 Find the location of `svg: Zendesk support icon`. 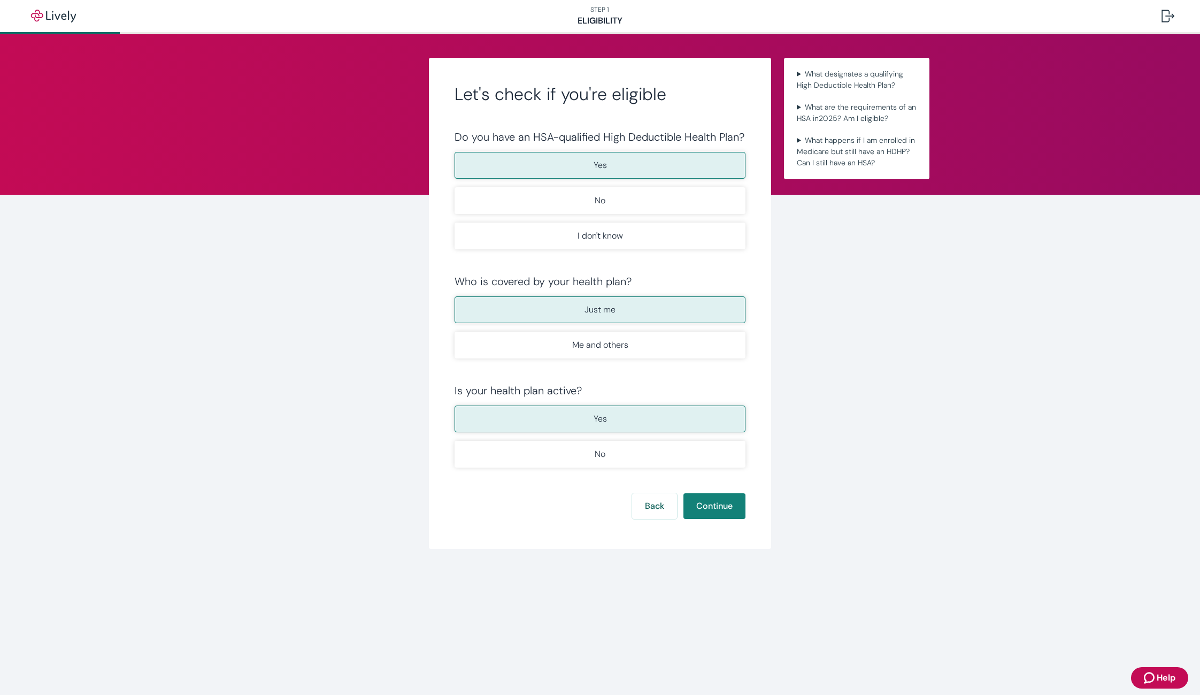

svg: Zendesk support icon is located at coordinates (1150, 677).